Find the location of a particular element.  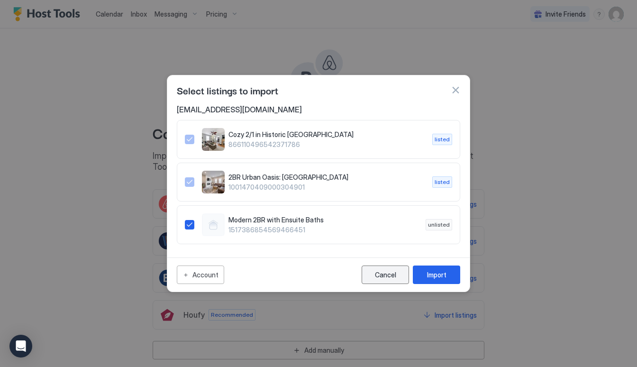

button: Import is located at coordinates (437, 275).